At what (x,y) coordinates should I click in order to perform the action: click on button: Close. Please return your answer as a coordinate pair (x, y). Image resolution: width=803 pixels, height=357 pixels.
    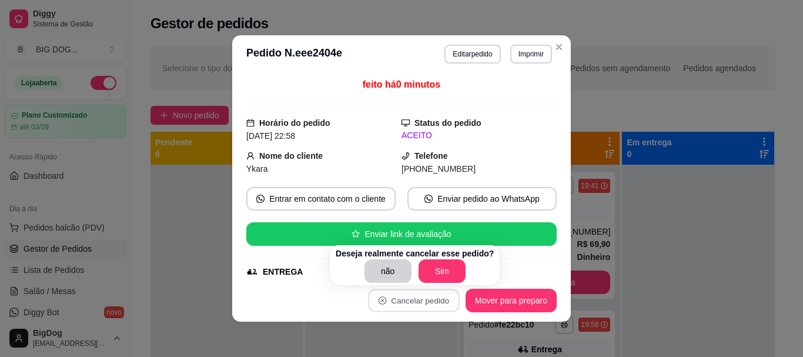
    Looking at the image, I should click on (559, 47).